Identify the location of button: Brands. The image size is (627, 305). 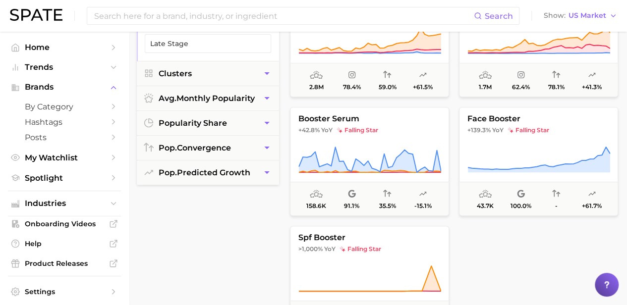
(64, 87).